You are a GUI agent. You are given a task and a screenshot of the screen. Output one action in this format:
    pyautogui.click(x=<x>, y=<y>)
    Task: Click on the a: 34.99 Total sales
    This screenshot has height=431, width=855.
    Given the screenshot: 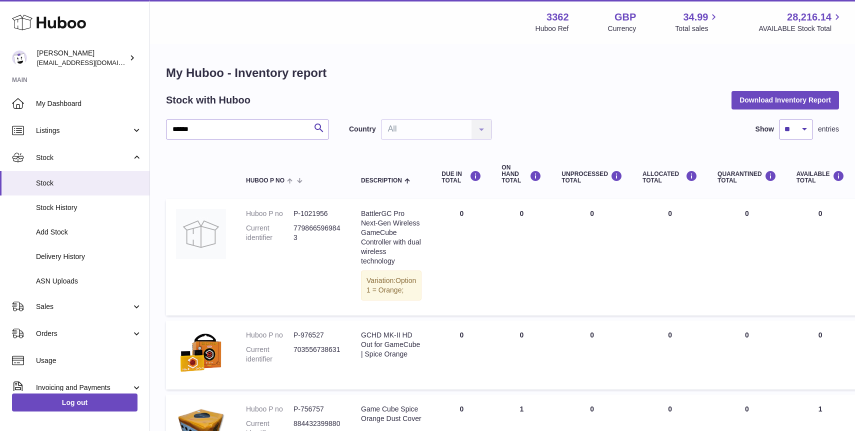 What is the action you would take?
    pyautogui.click(x=697, y=22)
    